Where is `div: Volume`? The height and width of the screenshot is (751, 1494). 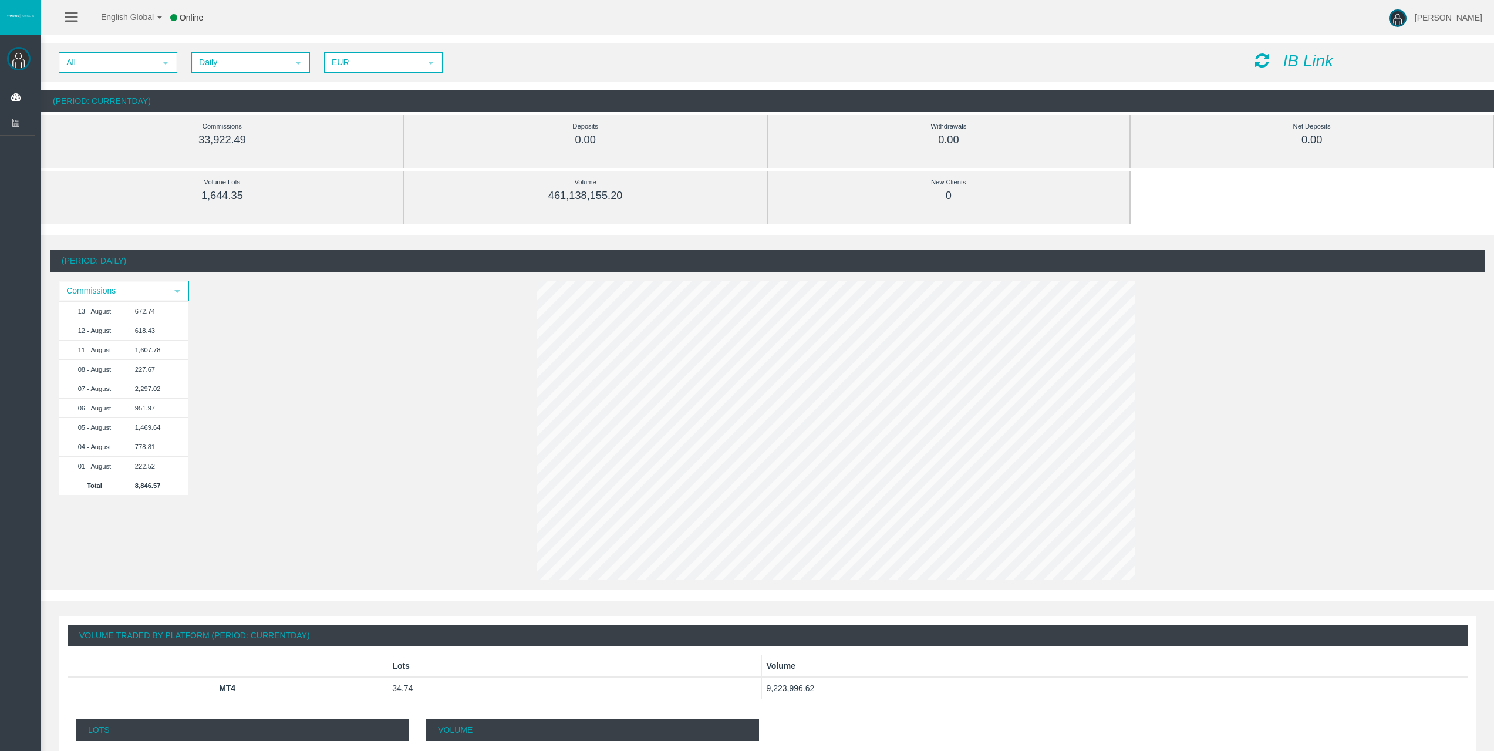 div: Volume is located at coordinates (585, 182).